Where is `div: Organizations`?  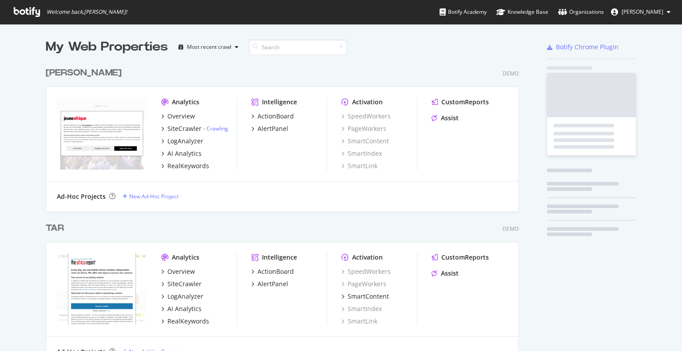 div: Organizations is located at coordinates (581, 12).